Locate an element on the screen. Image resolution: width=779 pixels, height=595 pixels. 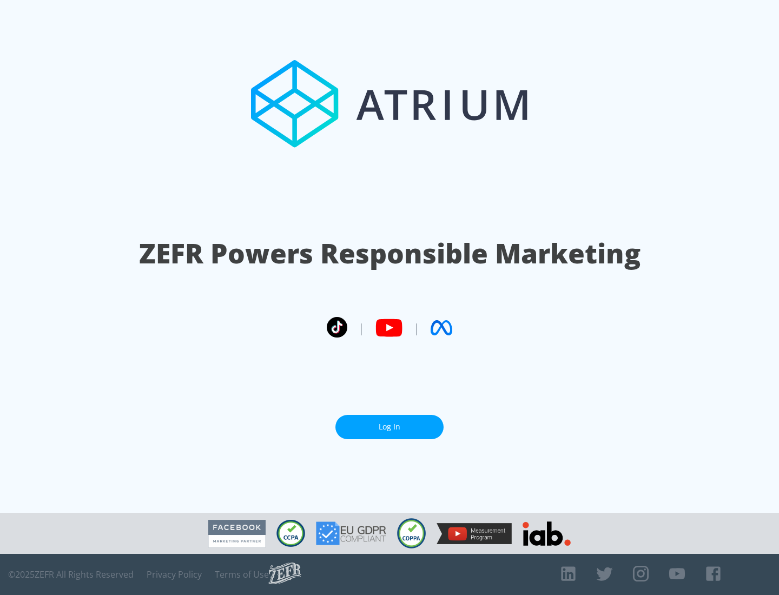
a: Terms of Use is located at coordinates (242, 575).